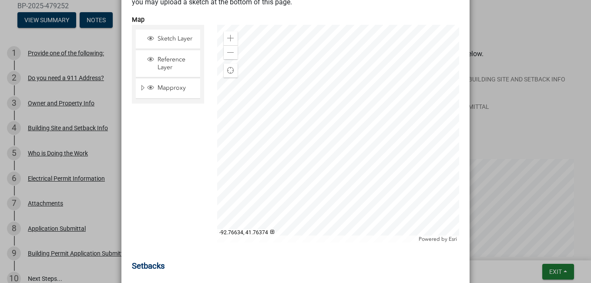  Describe the element at coordinates (231, 52) in the screenshot. I see `div: Zoom out` at that location.